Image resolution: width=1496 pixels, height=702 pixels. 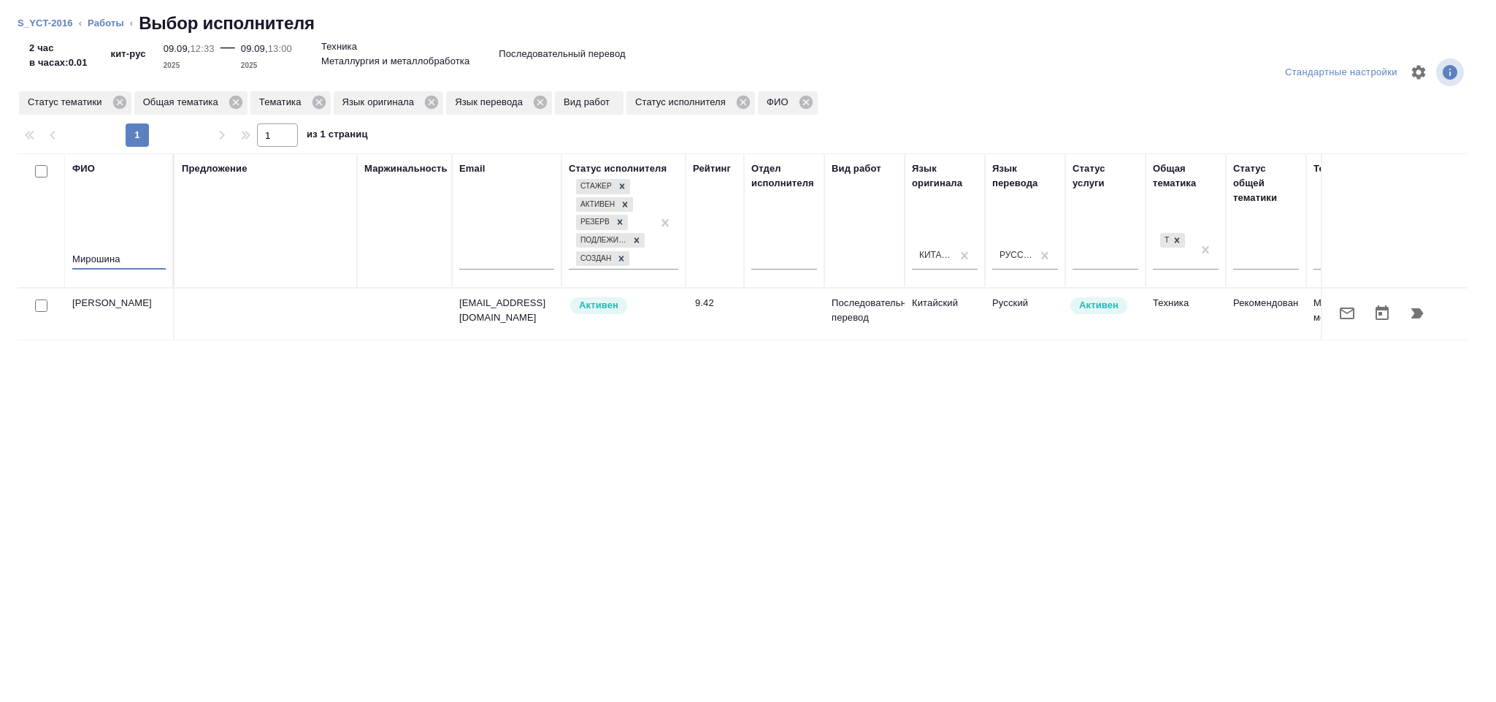 What do you see at coordinates (75, 103) in the screenshot?
I see `div: Статус тематики` at bounding box center [75, 103].